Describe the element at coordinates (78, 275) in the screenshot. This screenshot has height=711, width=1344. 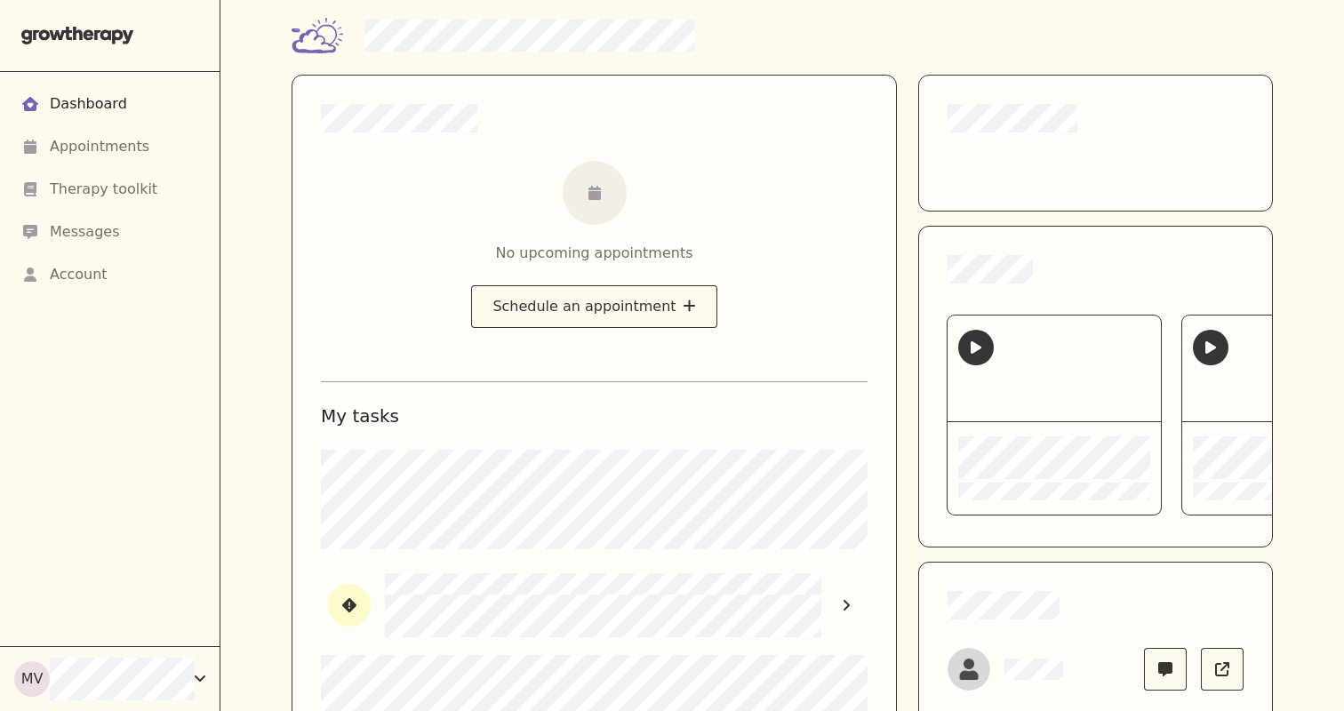
I see `div: Account` at that location.